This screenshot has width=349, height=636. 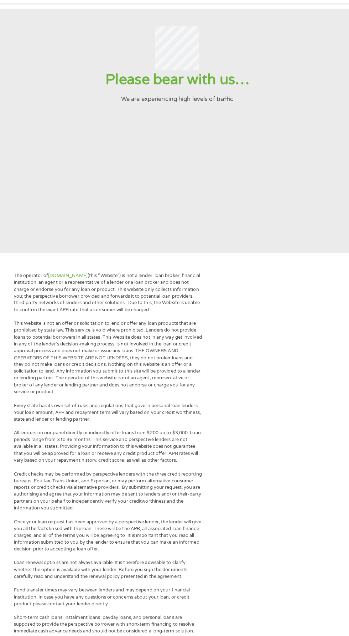 I want to click on p: The operator of (this “Website”) is not a lender, loan broker, financial institution, an agent or..., so click(x=106, y=298).